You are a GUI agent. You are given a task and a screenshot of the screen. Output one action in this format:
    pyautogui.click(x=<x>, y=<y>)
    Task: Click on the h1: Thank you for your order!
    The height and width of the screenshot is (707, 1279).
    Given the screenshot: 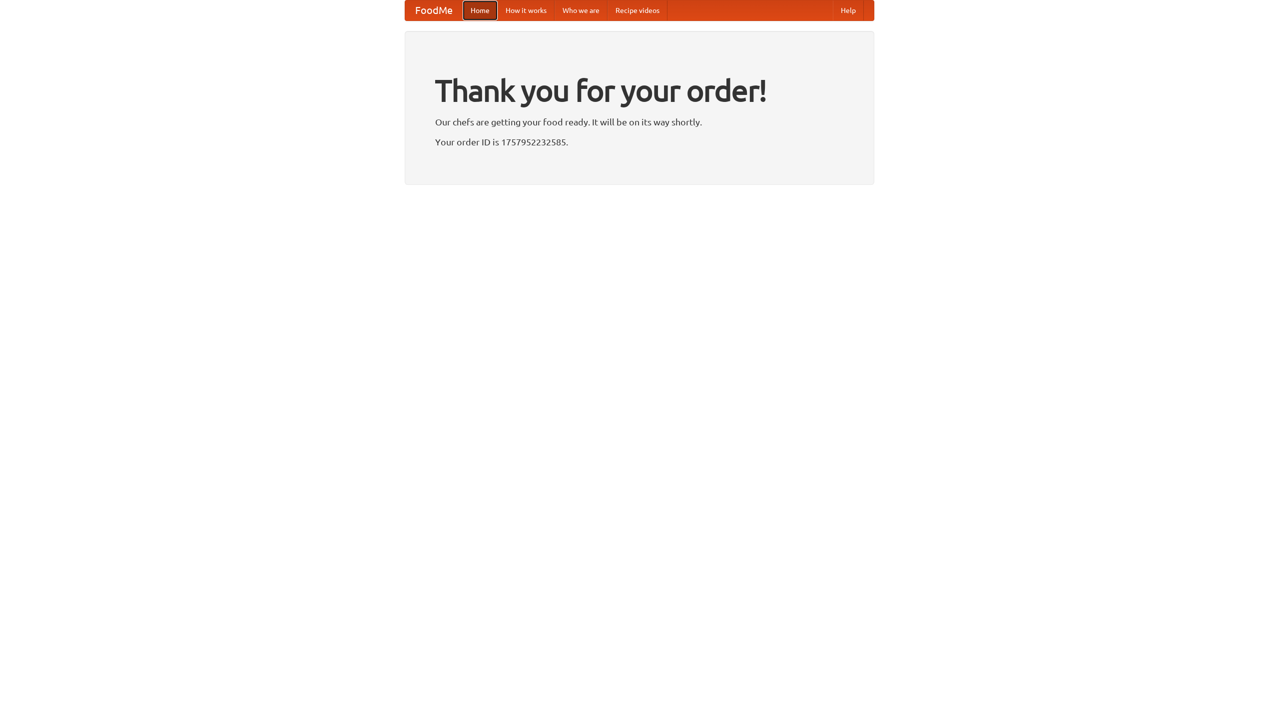 What is the action you would take?
    pyautogui.click(x=639, y=90)
    